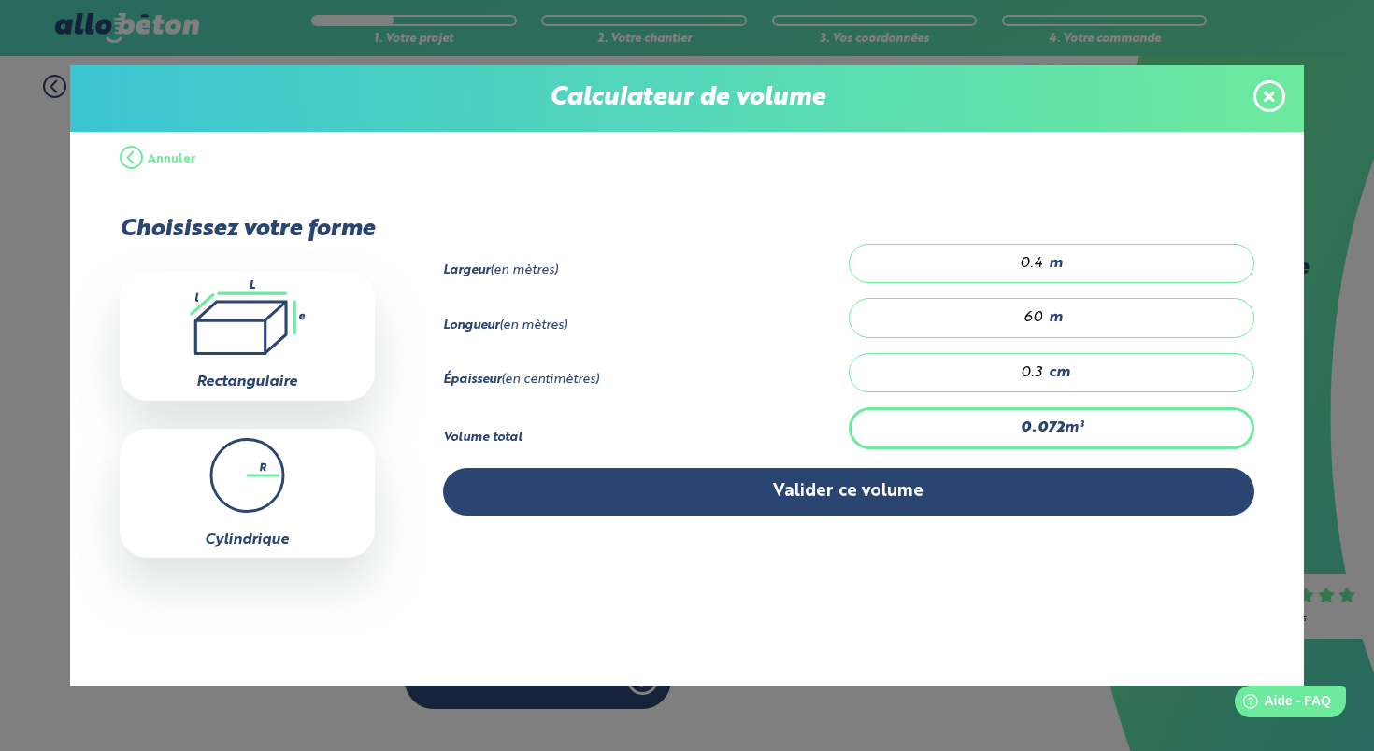 The image size is (1374, 751). Describe the element at coordinates (247, 540) in the screenshot. I see `label: Cylindrique` at that location.